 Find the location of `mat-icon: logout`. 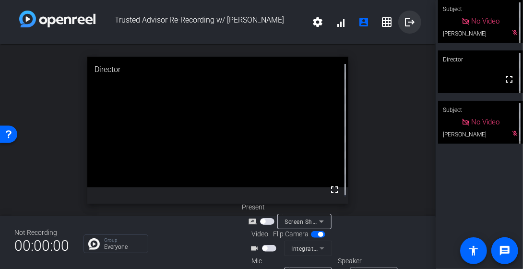

mat-icon: logout is located at coordinates (410, 22).